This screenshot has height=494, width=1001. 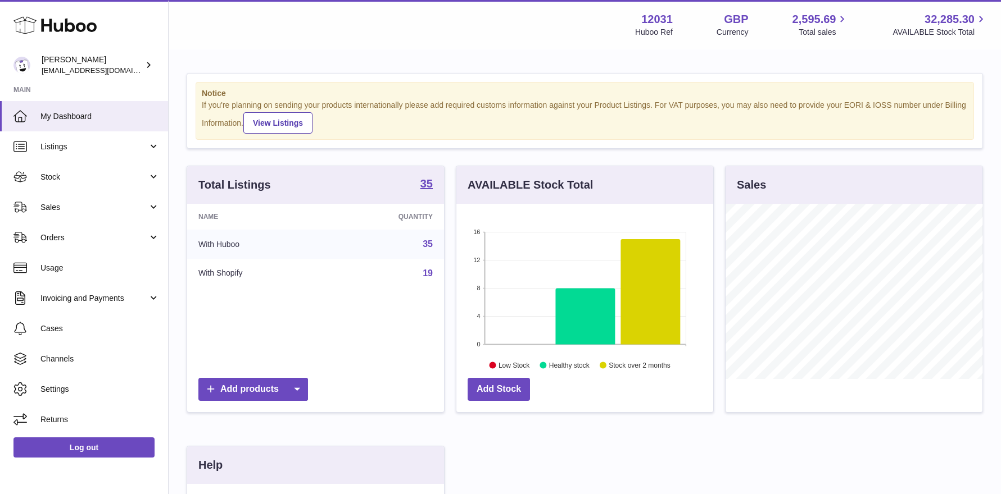 I want to click on th: Quantity, so click(x=384, y=217).